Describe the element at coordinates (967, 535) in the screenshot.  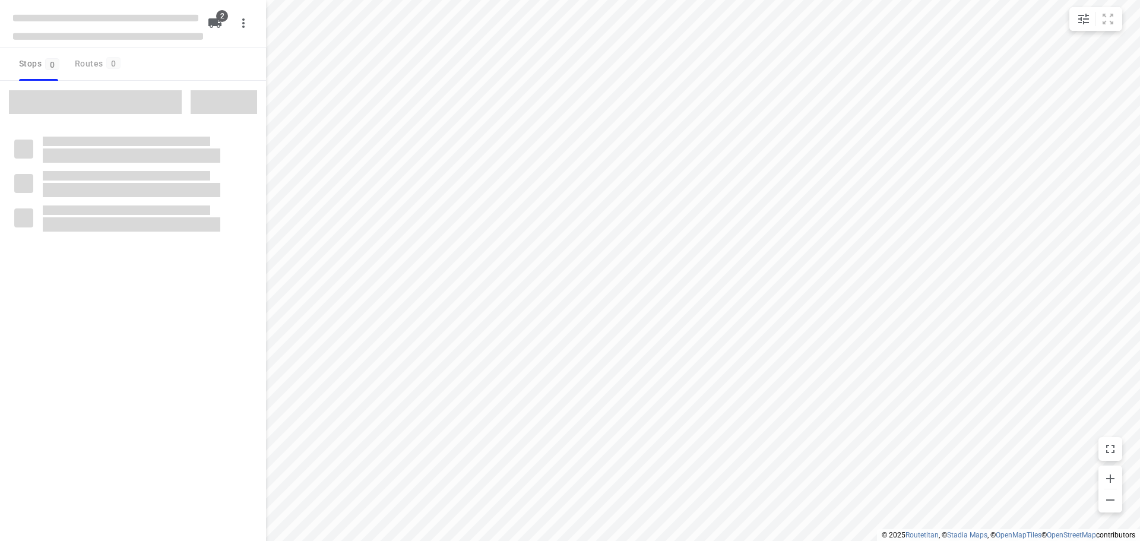
I see `a: Stadia Maps` at that location.